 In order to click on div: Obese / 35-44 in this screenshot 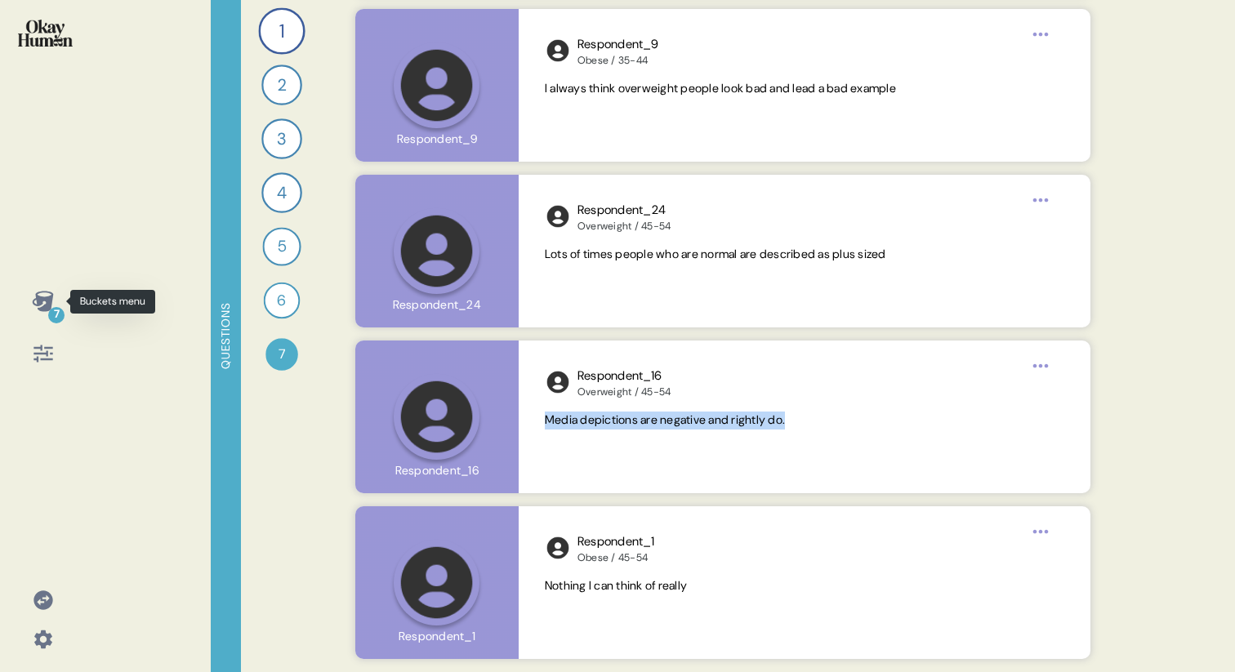, I will do `click(618, 60)`.